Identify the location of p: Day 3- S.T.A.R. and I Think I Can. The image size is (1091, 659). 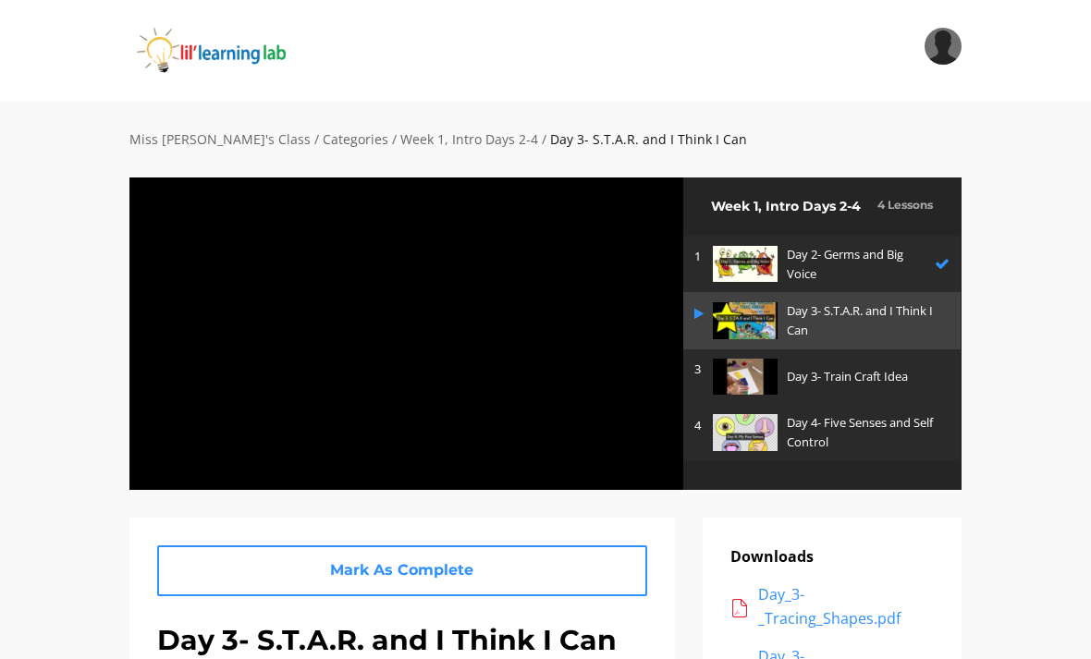
(863, 321).